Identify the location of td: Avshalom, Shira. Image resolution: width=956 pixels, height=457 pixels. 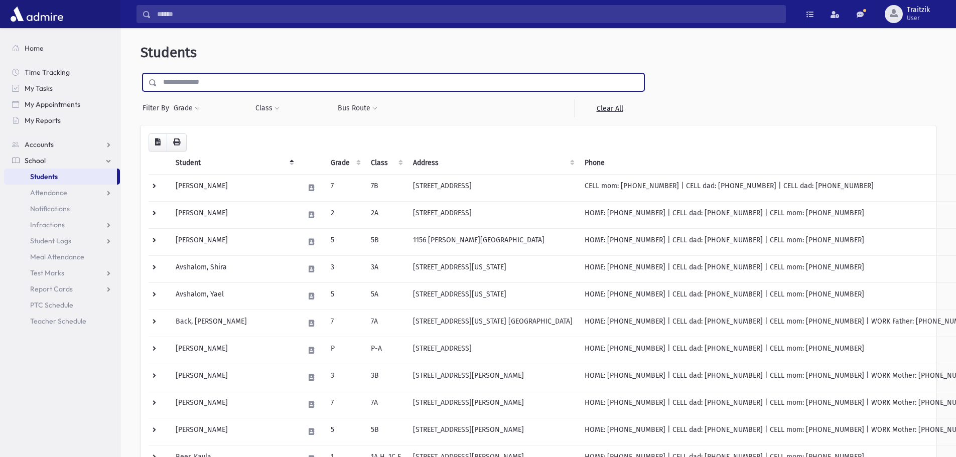
(234, 269).